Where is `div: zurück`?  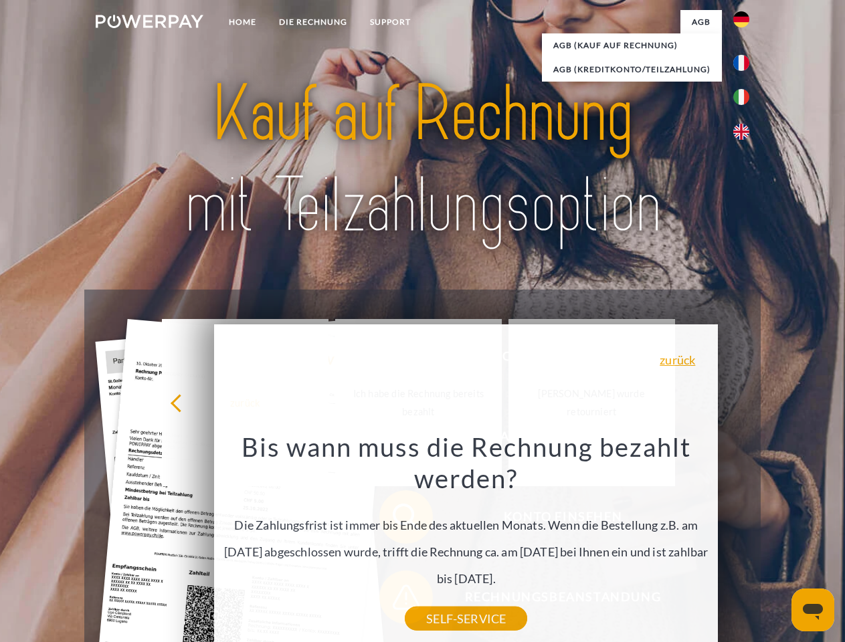
div: zurück is located at coordinates (245, 402).